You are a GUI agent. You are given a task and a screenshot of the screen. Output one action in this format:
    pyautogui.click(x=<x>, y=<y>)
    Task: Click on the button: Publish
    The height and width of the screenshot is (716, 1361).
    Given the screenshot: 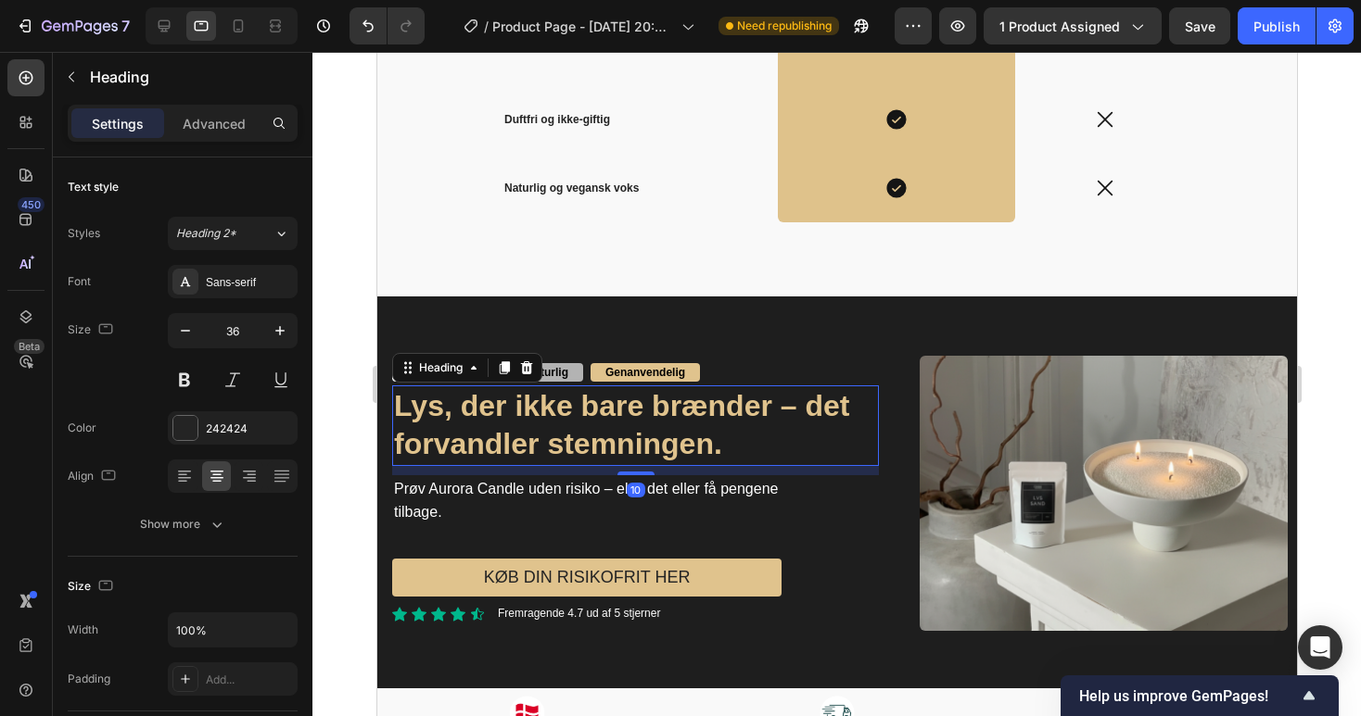 What is the action you would take?
    pyautogui.click(x=1276, y=26)
    